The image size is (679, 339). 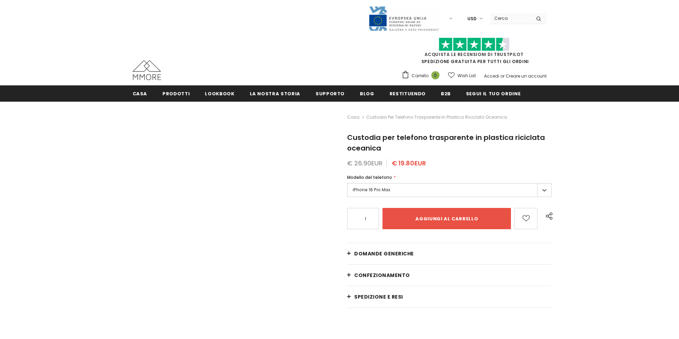 What do you see at coordinates (493, 93) in the screenshot?
I see `span: Segui il tuo ordine` at bounding box center [493, 93].